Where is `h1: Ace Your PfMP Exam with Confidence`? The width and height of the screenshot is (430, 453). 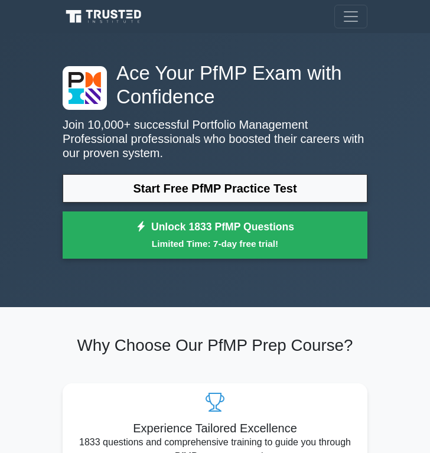
h1: Ace Your PfMP Exam with Confidence is located at coordinates (215, 84).